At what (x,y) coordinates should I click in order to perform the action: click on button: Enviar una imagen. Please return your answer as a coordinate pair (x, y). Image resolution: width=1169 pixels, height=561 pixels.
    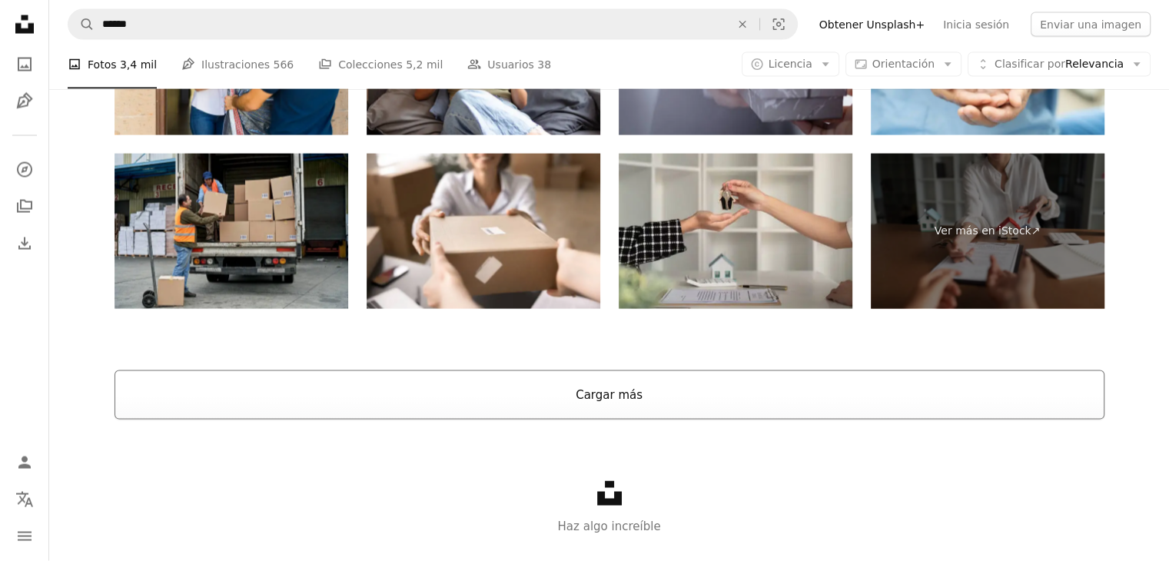
    Looking at the image, I should click on (1090, 25).